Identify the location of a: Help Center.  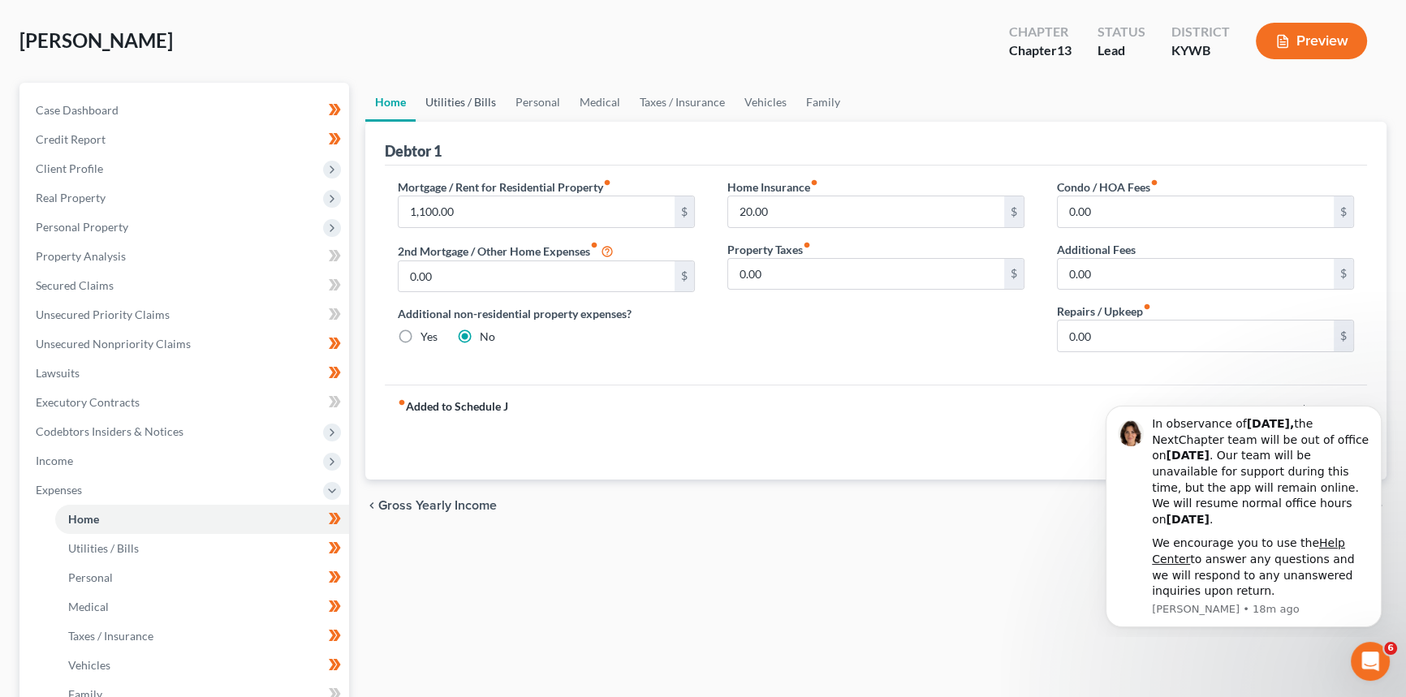
(167, 160).